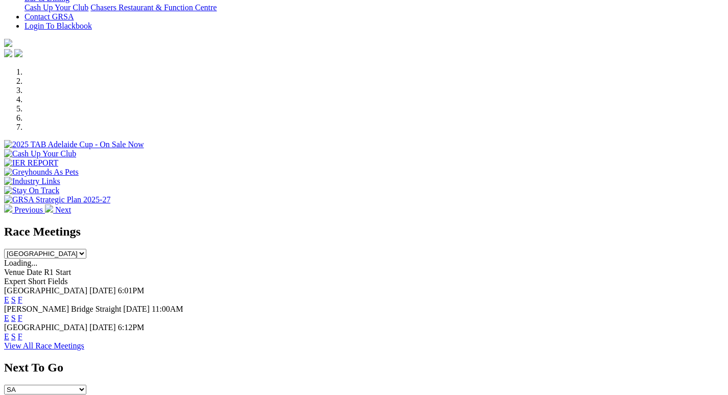 This screenshot has height=395, width=728. I want to click on img: 2025 TAB Adelaide Cup - On Sale Now, so click(74, 145).